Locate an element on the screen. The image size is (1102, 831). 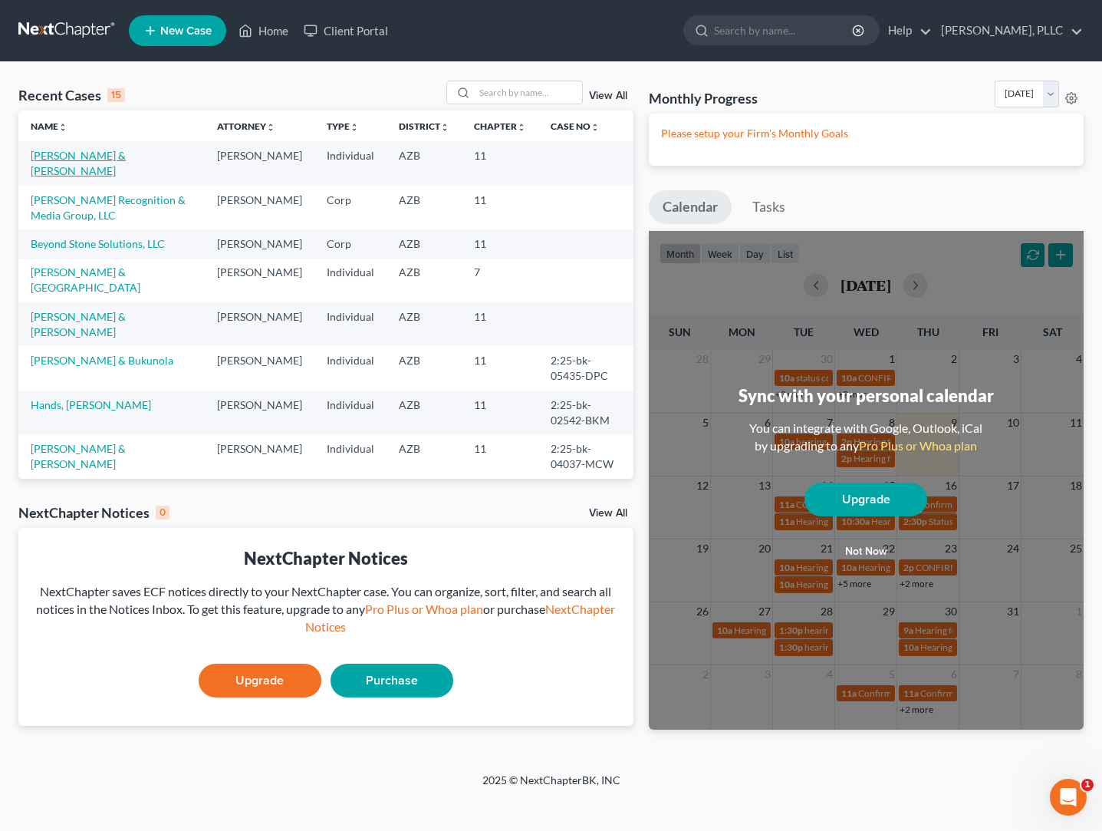
span: New Case is located at coordinates (186, 31).